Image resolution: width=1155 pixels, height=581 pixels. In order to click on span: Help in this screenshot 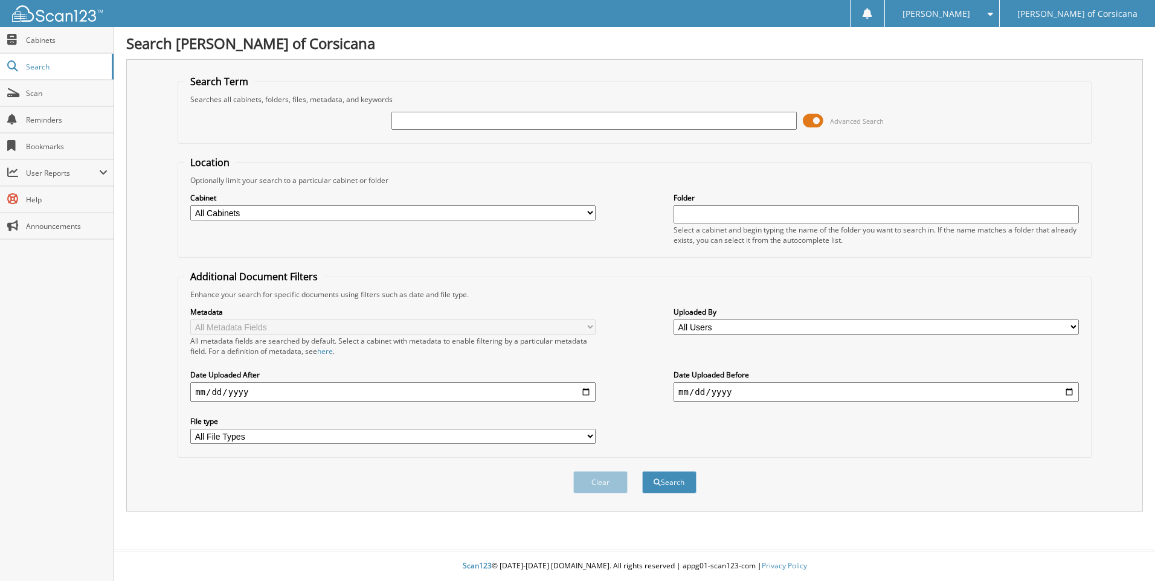, I will do `click(66, 199)`.